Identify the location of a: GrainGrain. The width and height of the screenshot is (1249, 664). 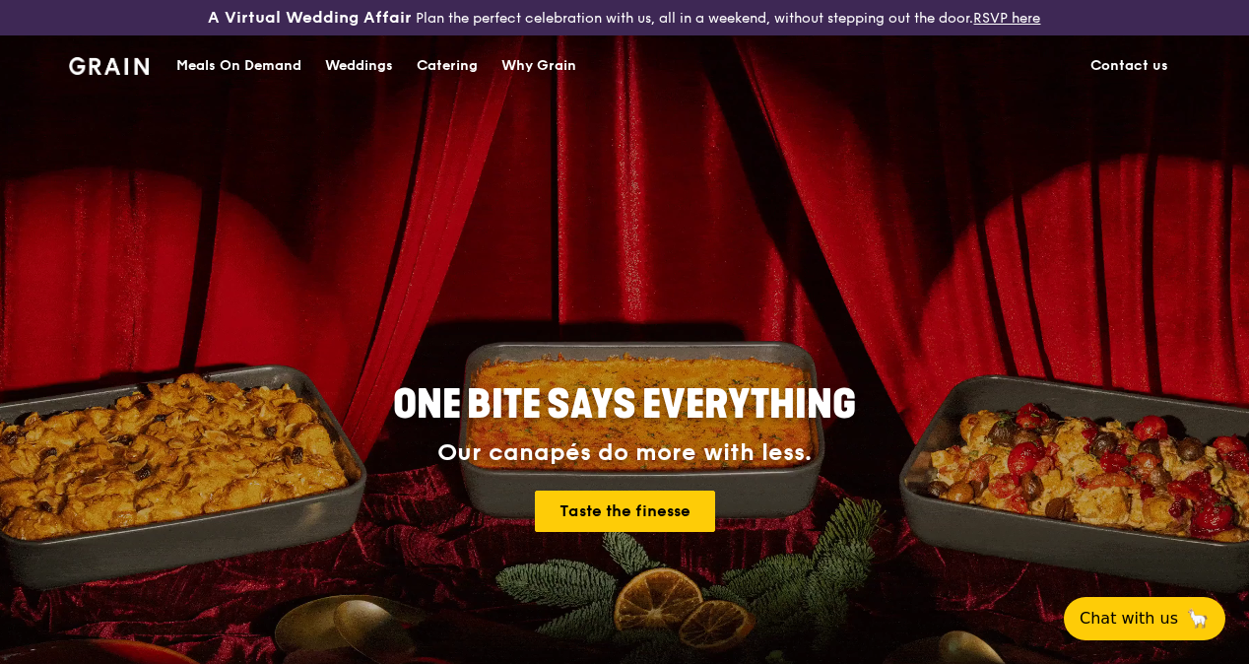
(108, 64).